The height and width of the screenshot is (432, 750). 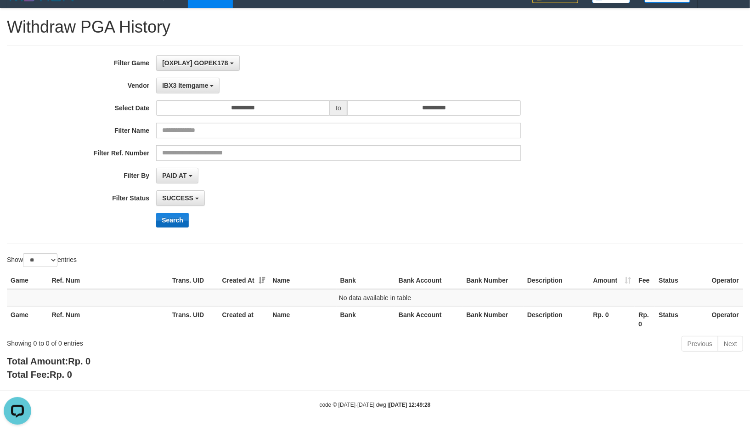 I want to click on span: PAID AT, so click(x=174, y=175).